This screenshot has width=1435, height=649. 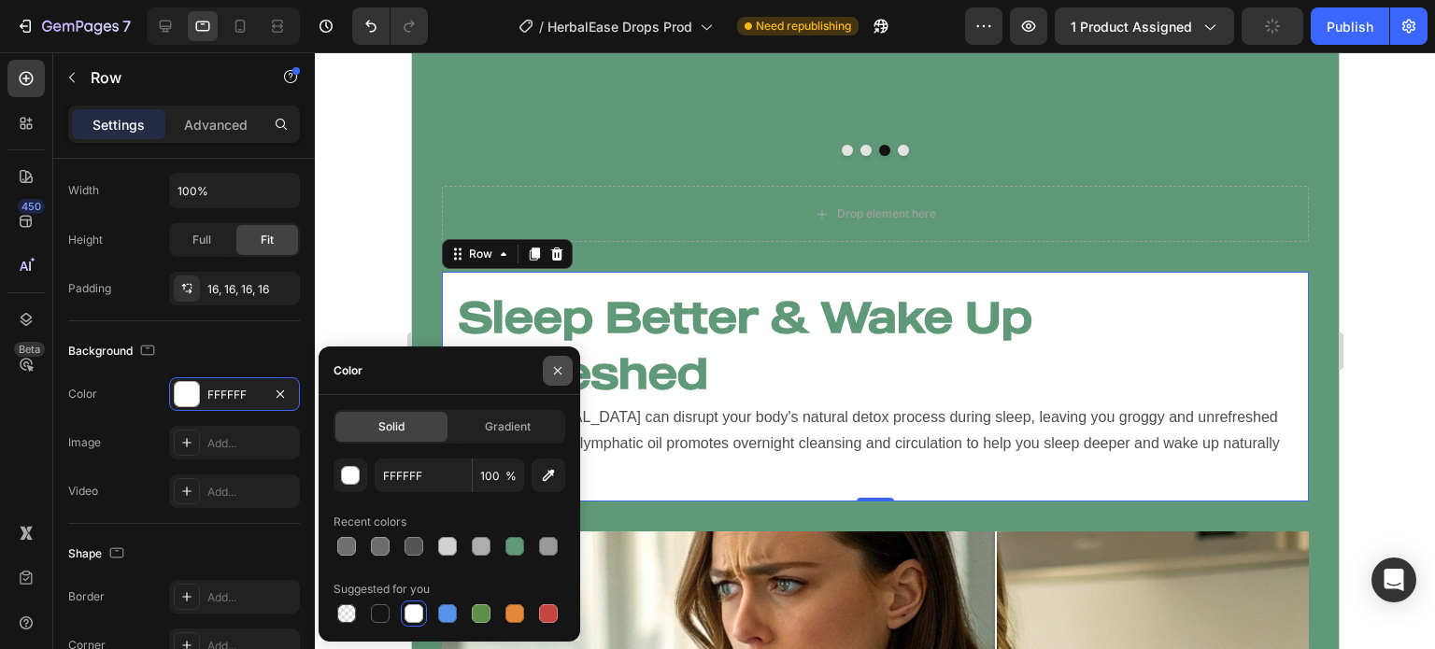 What do you see at coordinates (202, 240) in the screenshot?
I see `span: Full` at bounding box center [202, 240].